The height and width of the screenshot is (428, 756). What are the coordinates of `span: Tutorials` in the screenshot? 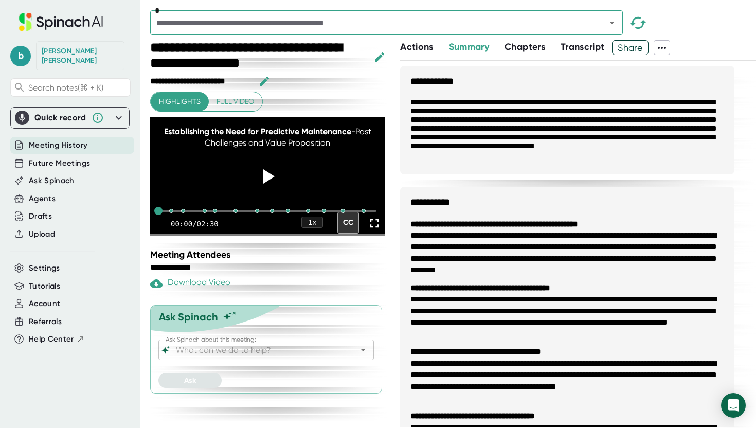 It's located at (44, 286).